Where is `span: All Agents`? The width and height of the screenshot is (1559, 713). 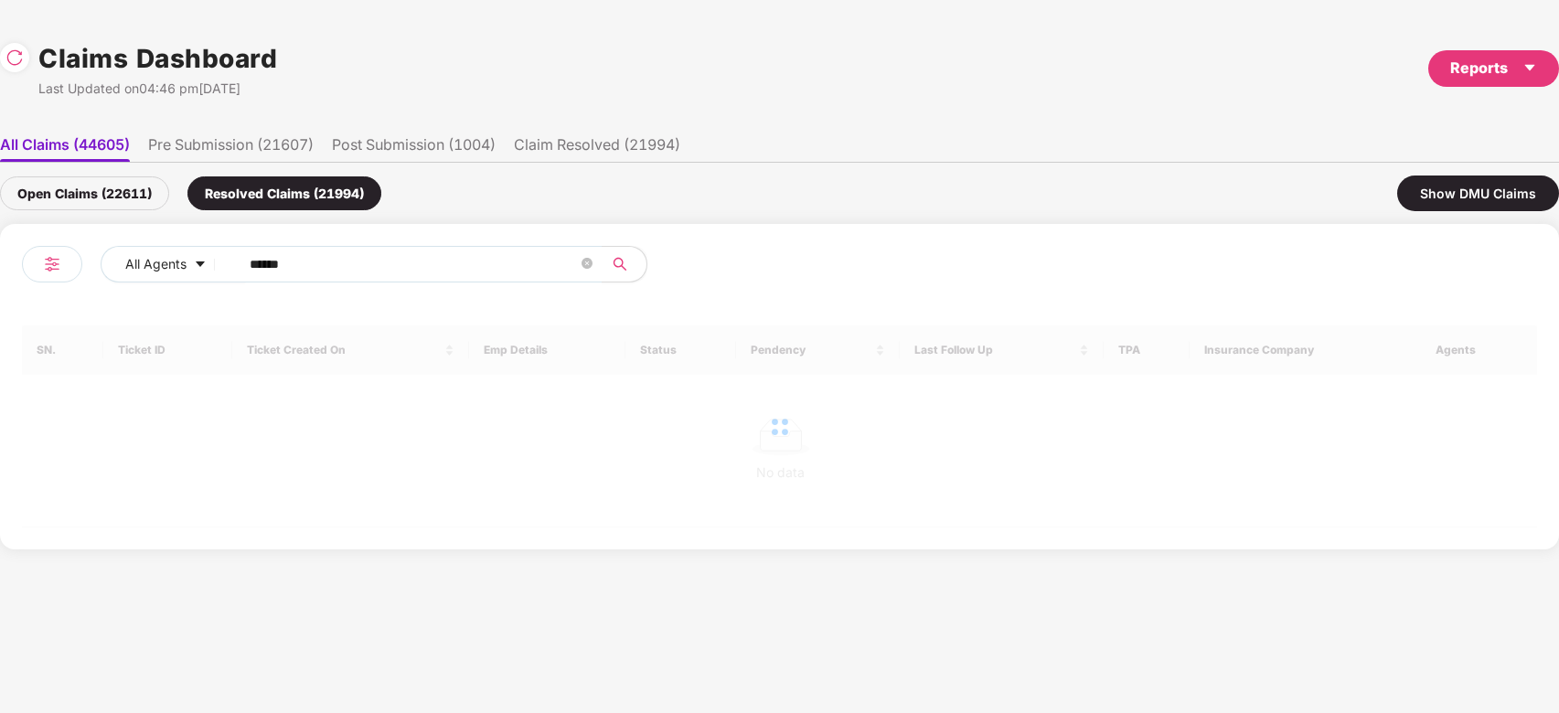 span: All Agents is located at coordinates (155, 264).